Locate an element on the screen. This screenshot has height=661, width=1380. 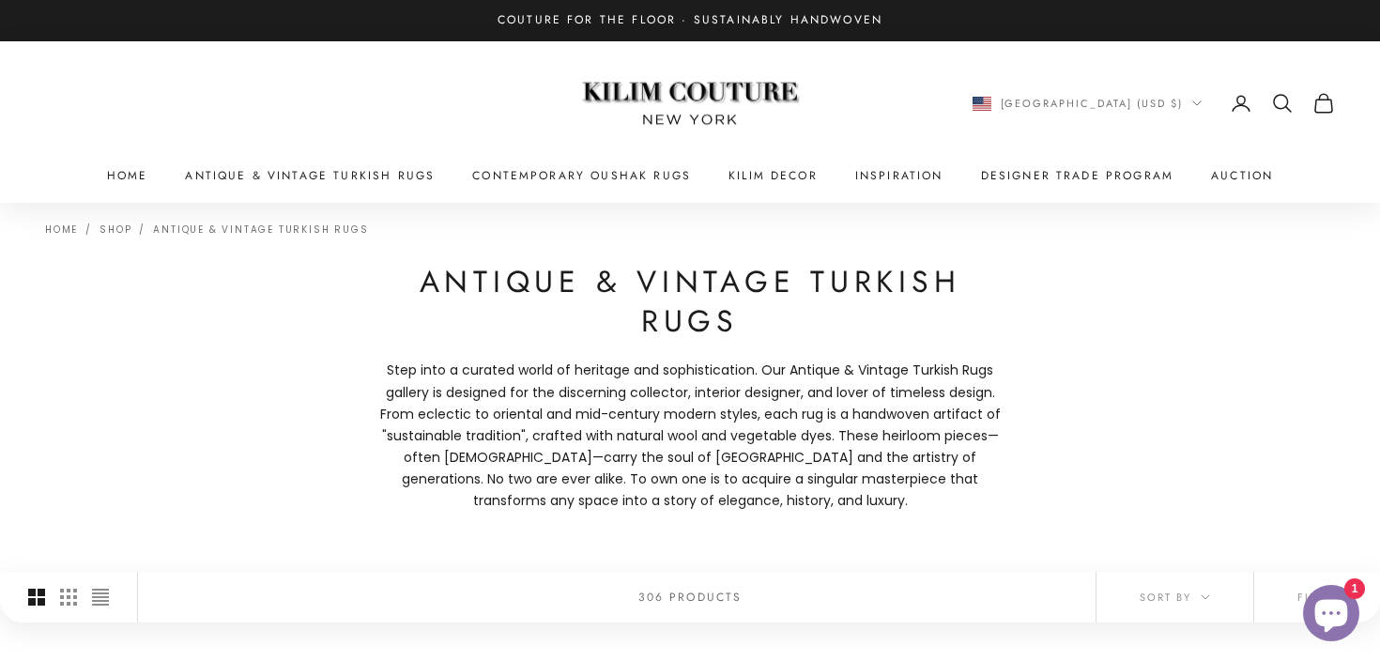
a: Contemporary Oushak Rugs is located at coordinates (581, 176).